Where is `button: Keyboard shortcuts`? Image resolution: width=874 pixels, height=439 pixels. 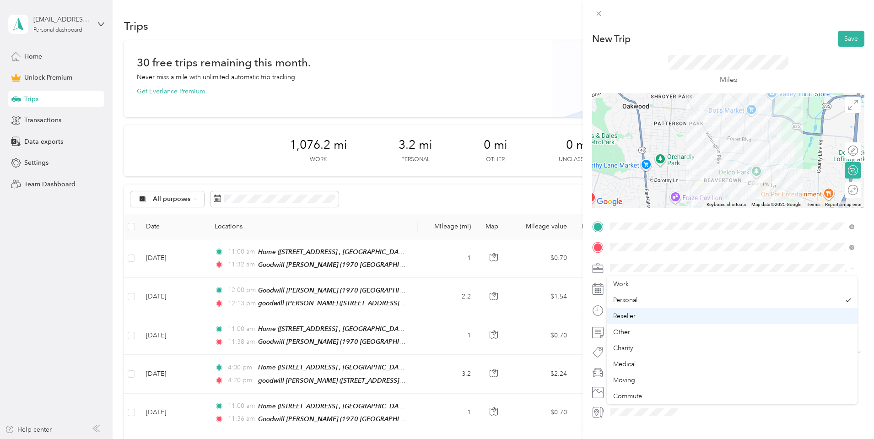 button: Keyboard shortcuts is located at coordinates (726, 205).